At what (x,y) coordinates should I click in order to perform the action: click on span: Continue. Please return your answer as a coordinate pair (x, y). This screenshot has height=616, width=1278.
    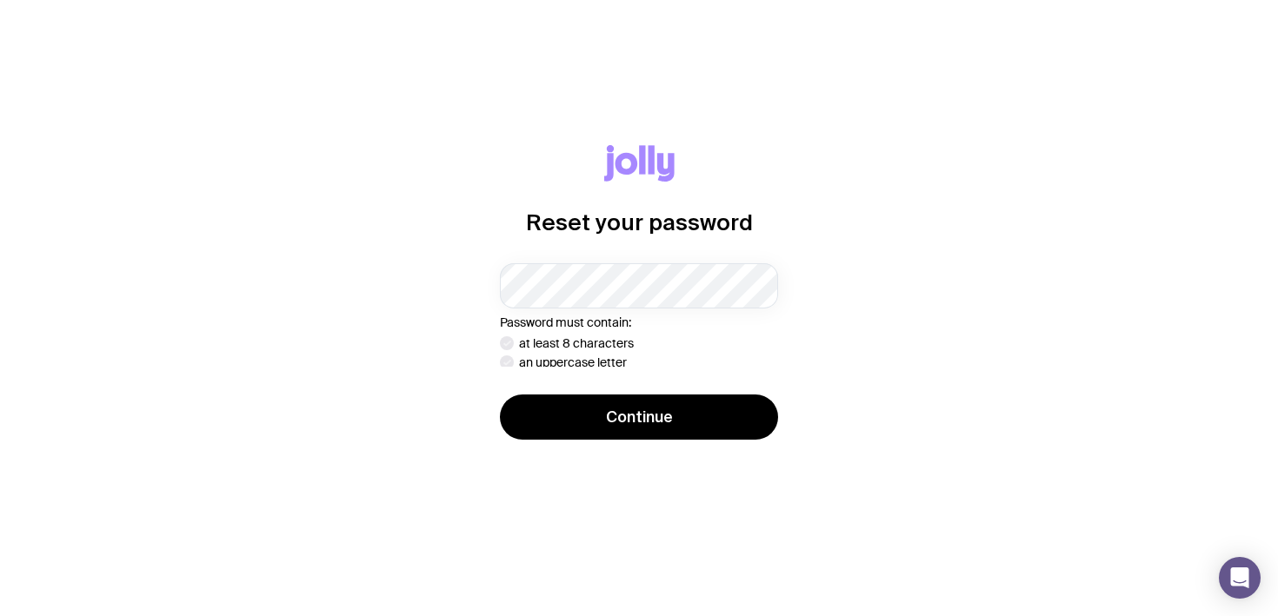
    Looking at the image, I should click on (639, 417).